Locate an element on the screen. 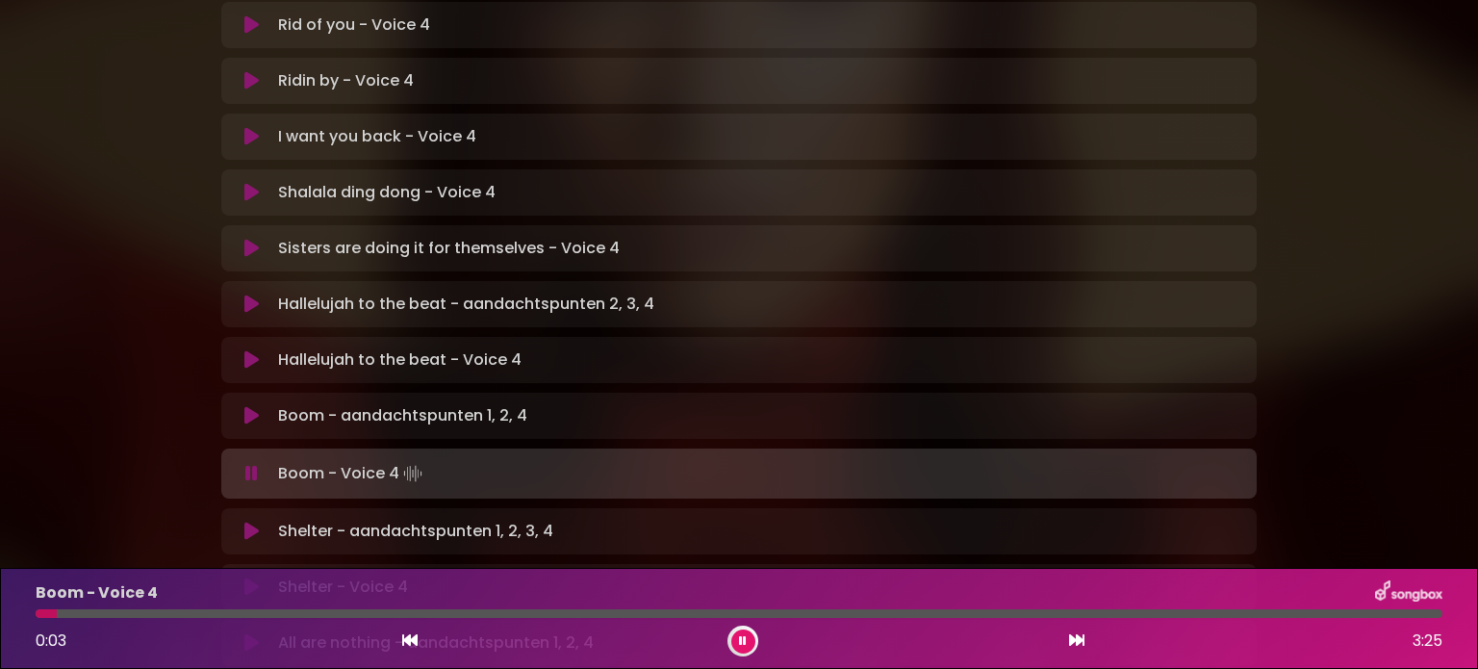 The image size is (1478, 669). span: 0:03 is located at coordinates (51, 640).